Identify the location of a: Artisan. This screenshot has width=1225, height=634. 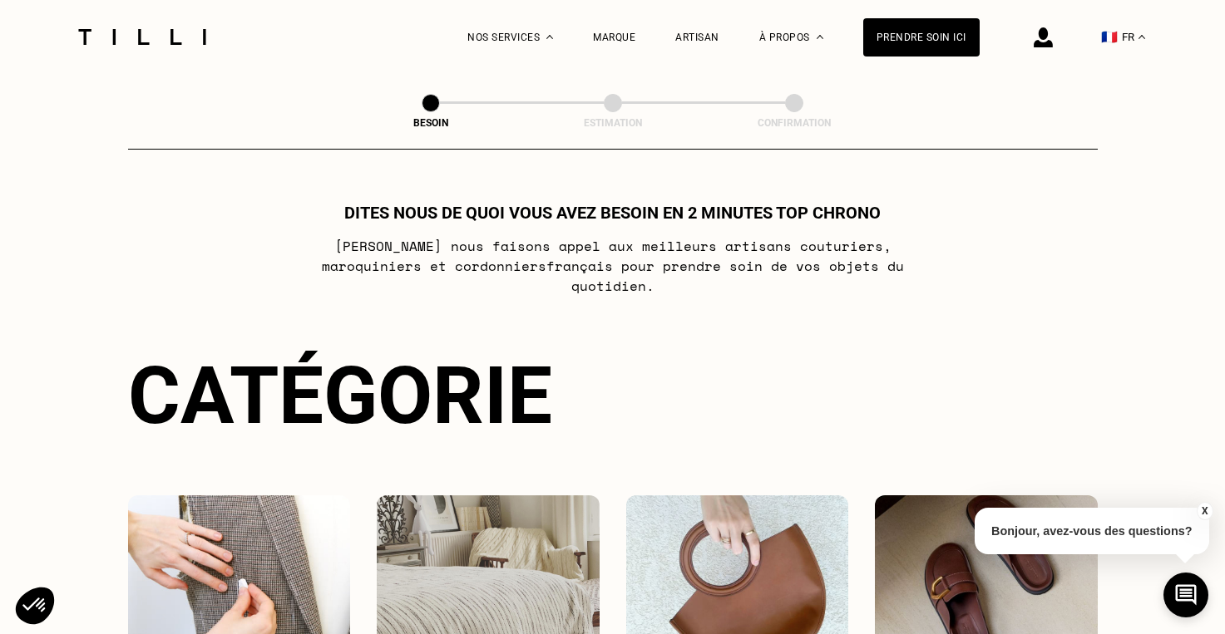
(697, 37).